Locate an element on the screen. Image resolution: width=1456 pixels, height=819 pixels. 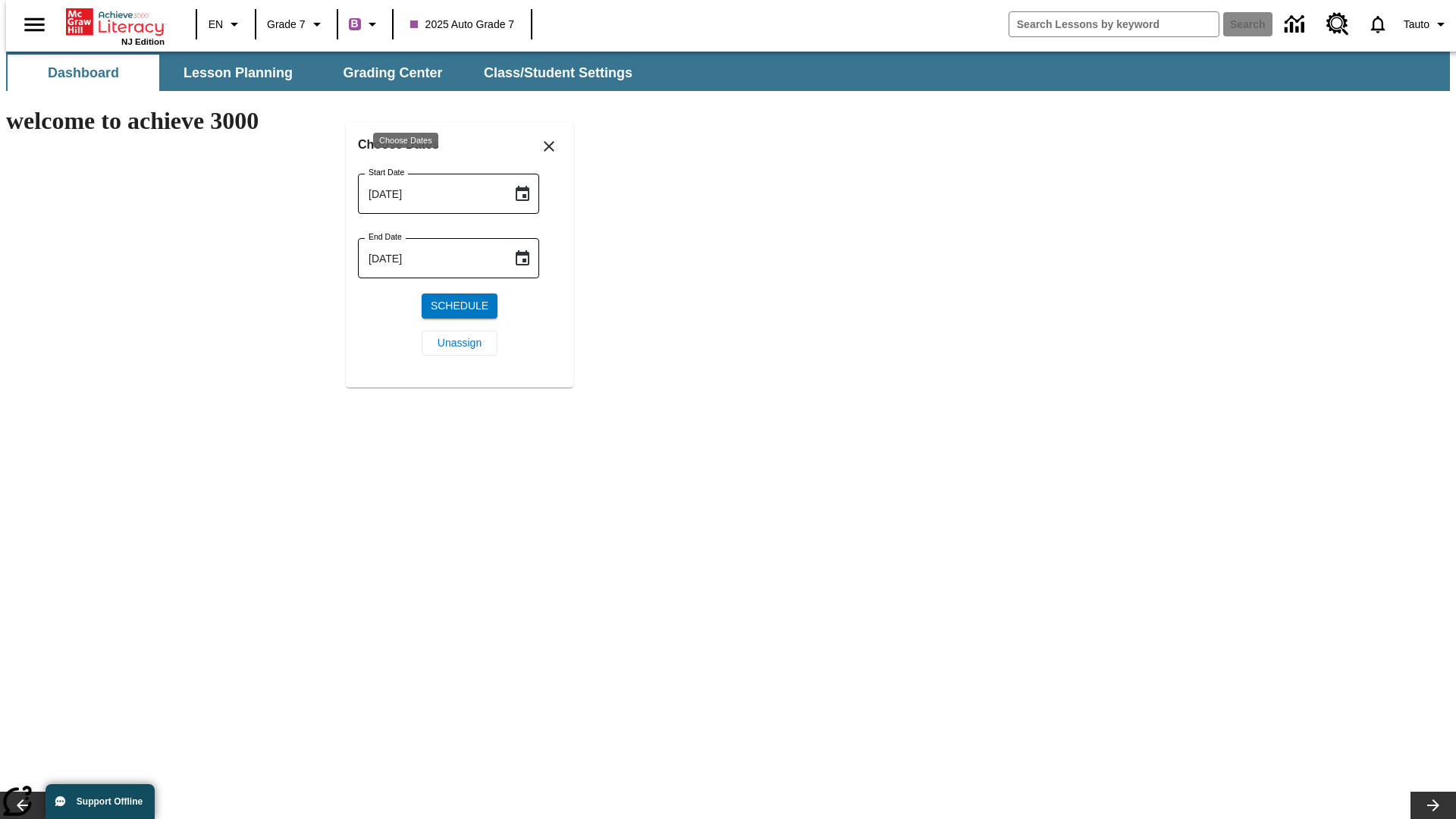
button: Support Offline is located at coordinates (100, 801).